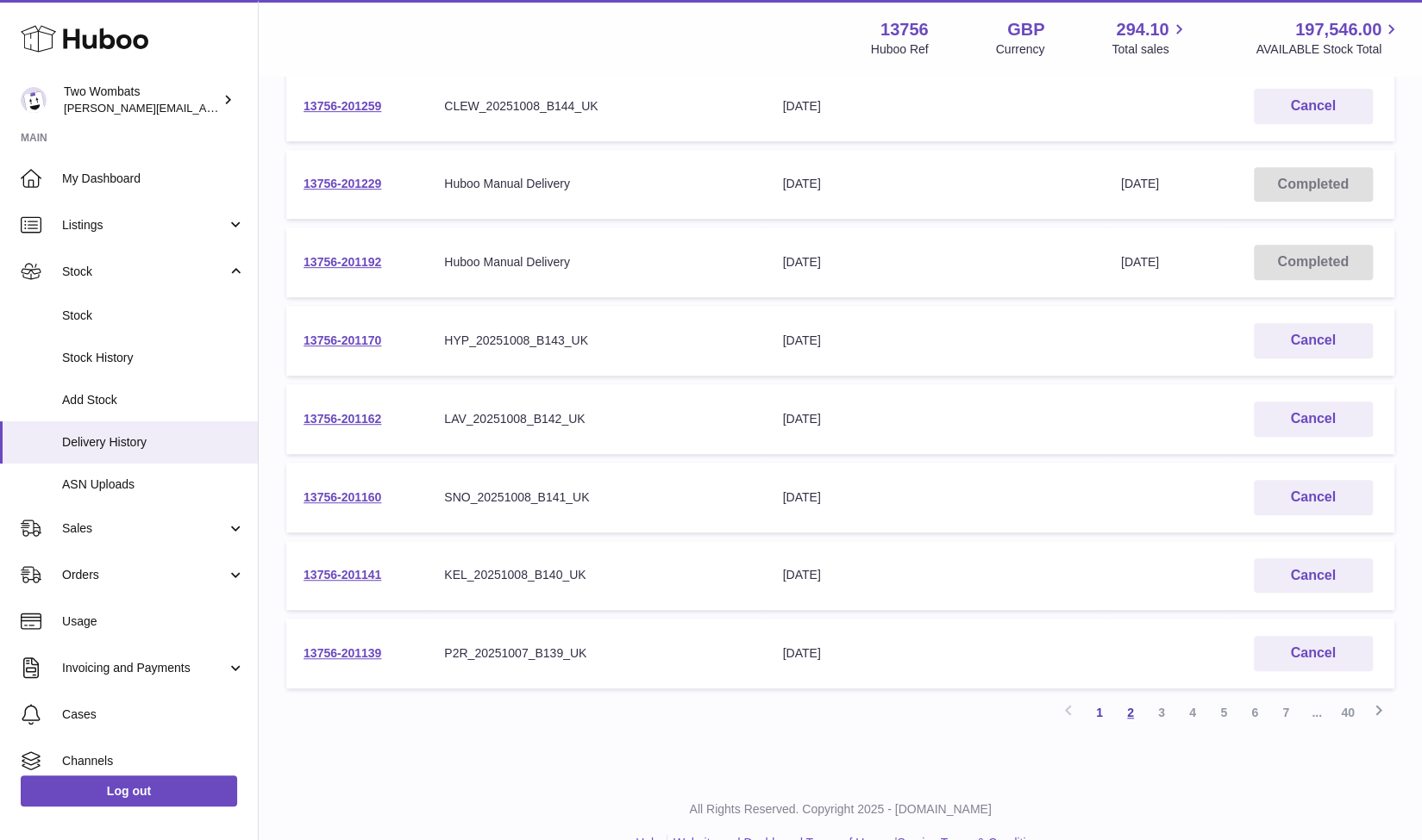 The height and width of the screenshot is (840, 1422). Describe the element at coordinates (1142, 29) in the screenshot. I see `span: 294.10` at that location.